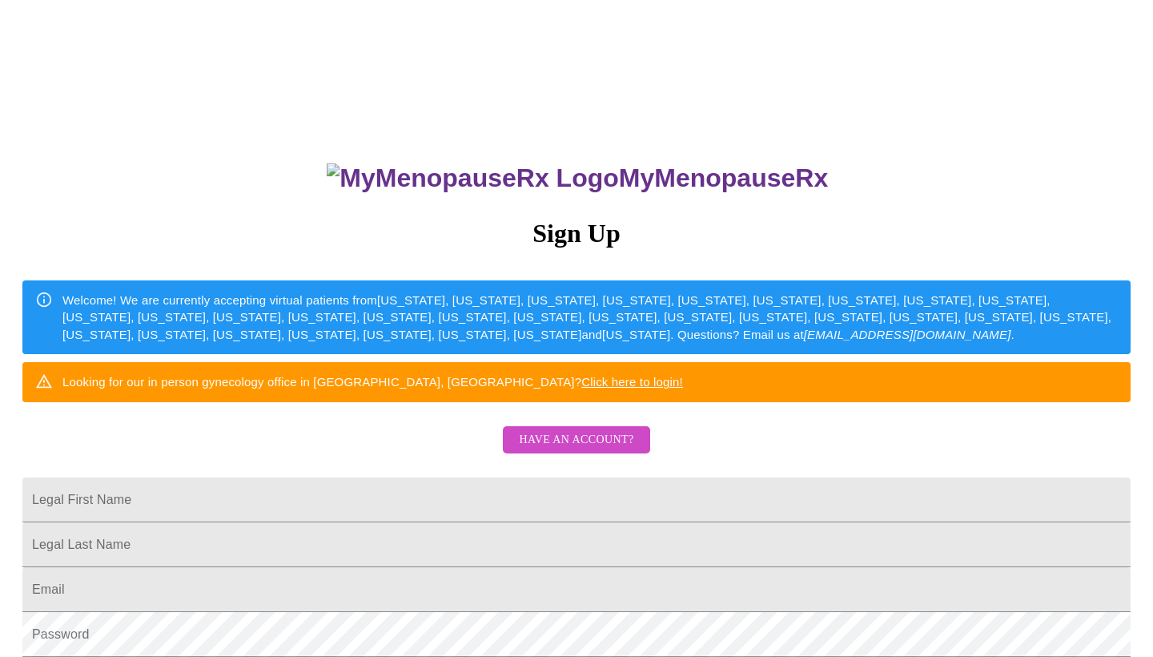 The height and width of the screenshot is (657, 1153). Describe the element at coordinates (578, 178) in the screenshot. I see `h3: MyMenopauseRx` at that location.